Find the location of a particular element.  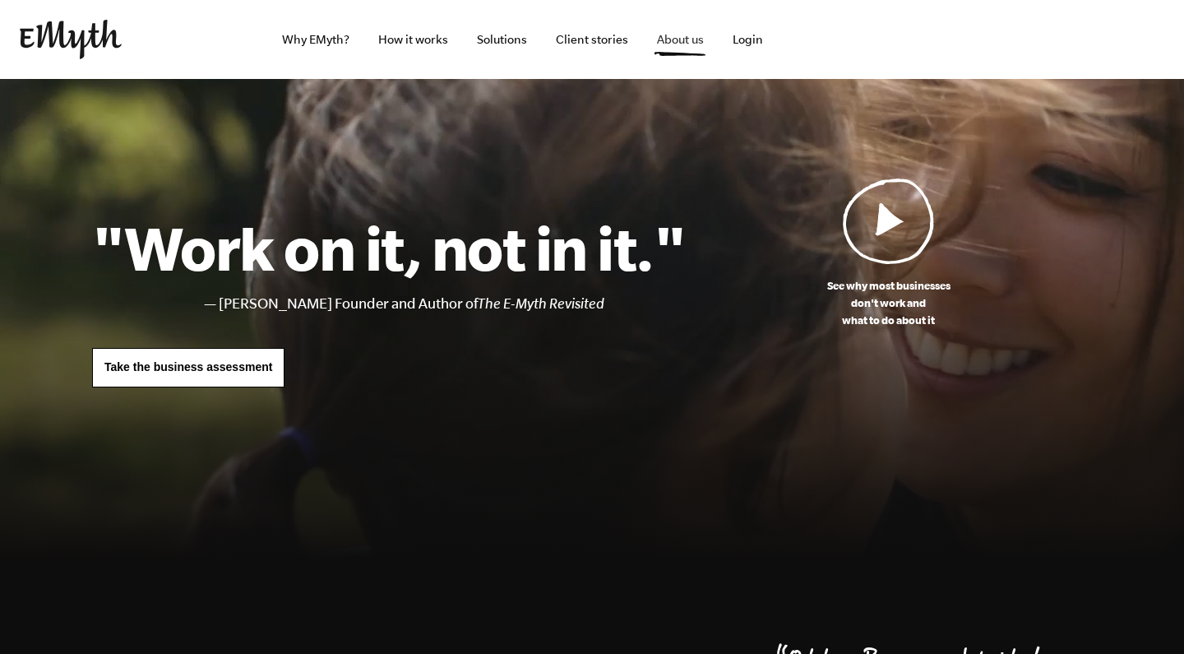

a: See why most businessesdon't work andwhat to do about it is located at coordinates (888, 253).